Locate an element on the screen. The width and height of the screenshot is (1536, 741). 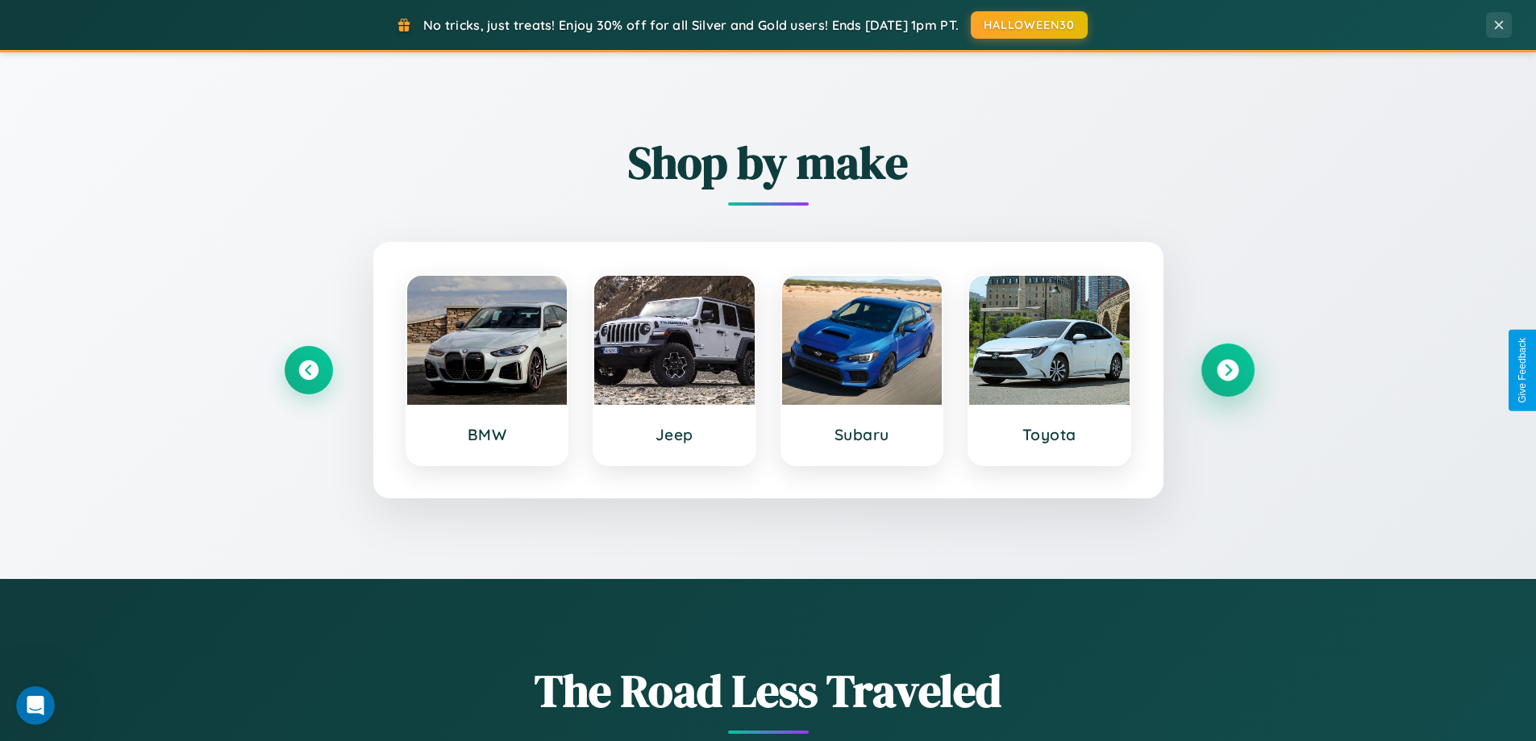
h3: Toyota is located at coordinates (1049, 435).